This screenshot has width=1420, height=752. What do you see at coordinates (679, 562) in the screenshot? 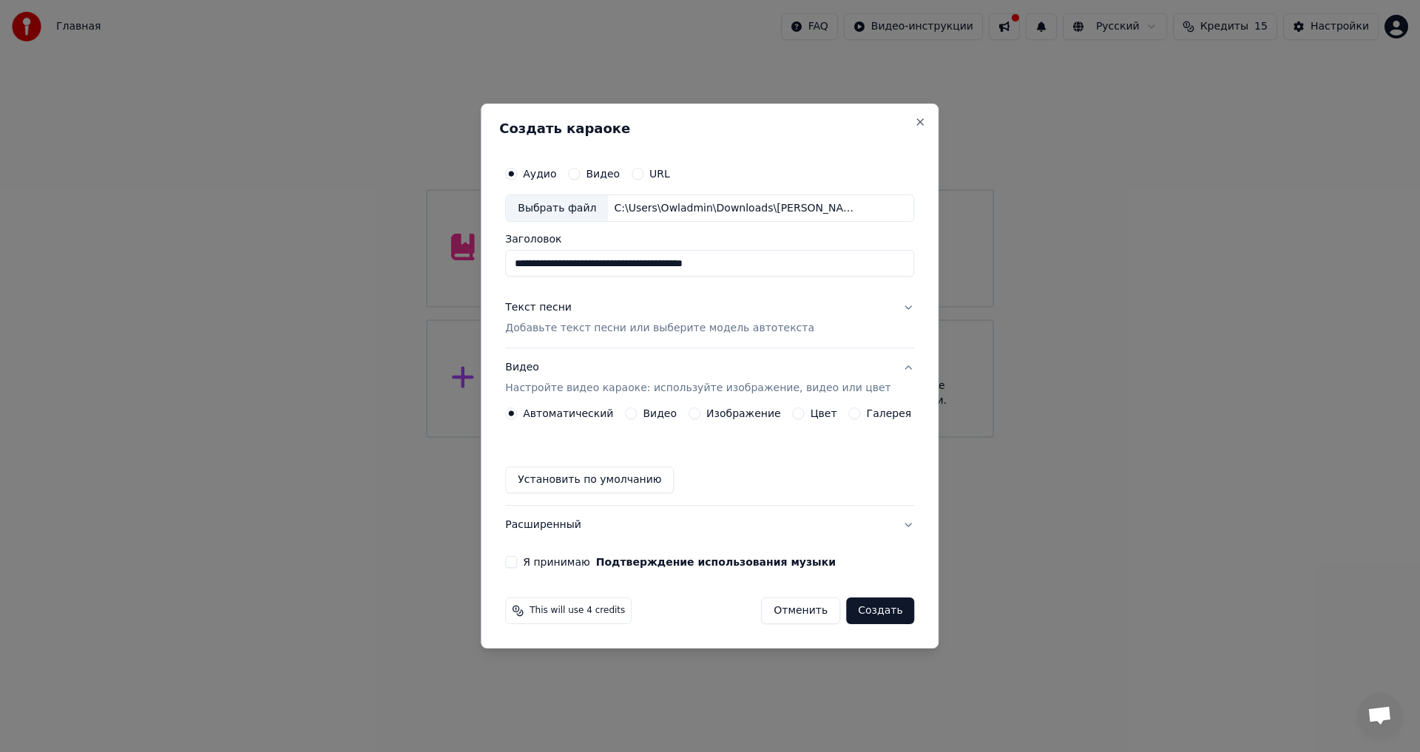
I see `label: Я принимаю` at bounding box center [679, 562].